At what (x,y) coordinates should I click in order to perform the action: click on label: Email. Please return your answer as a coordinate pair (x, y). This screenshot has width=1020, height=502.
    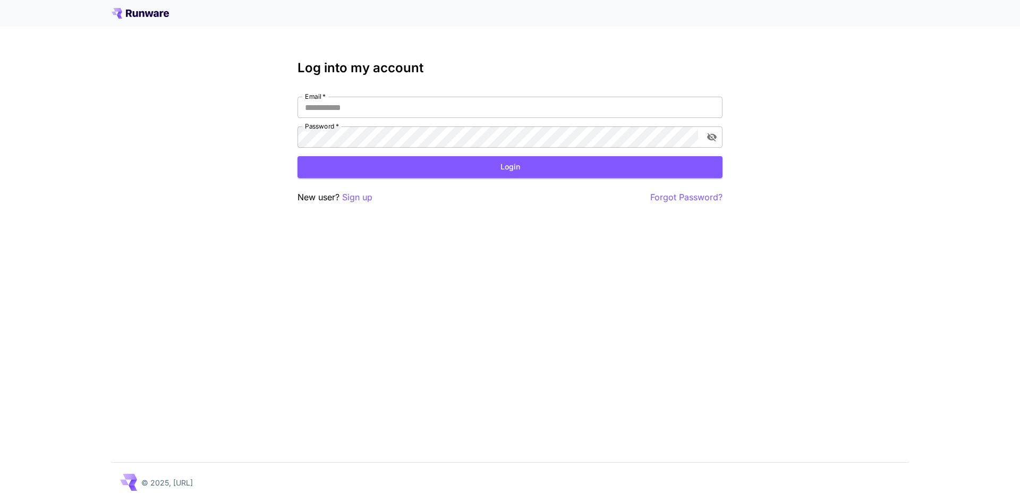
    Looking at the image, I should click on (315, 96).